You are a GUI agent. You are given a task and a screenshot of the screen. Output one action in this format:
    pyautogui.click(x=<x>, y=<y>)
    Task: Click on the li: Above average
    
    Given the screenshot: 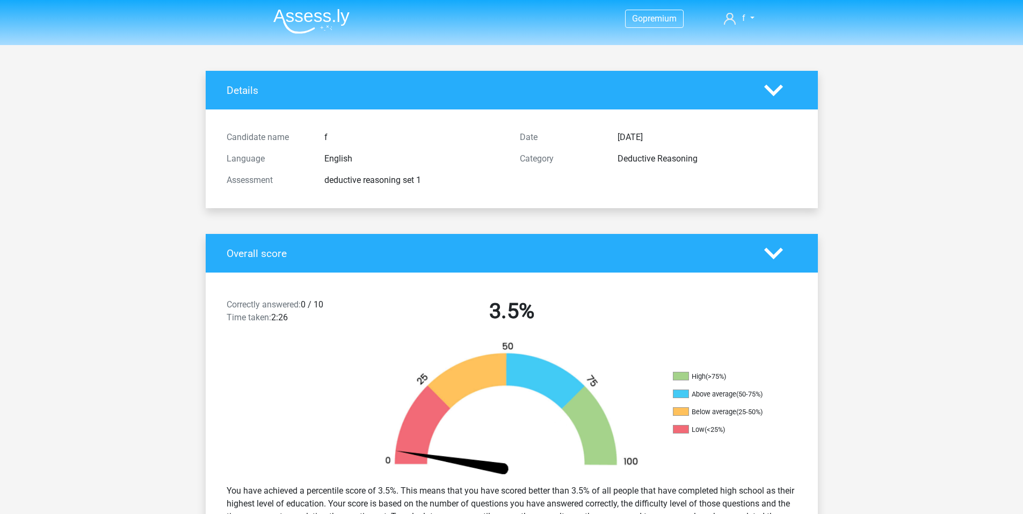 What is the action you would take?
    pyautogui.click(x=727, y=395)
    